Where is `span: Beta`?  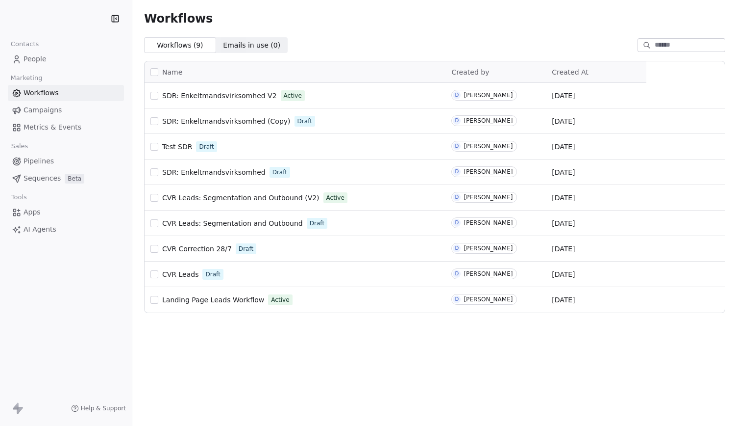
span: Beta is located at coordinates (75, 178).